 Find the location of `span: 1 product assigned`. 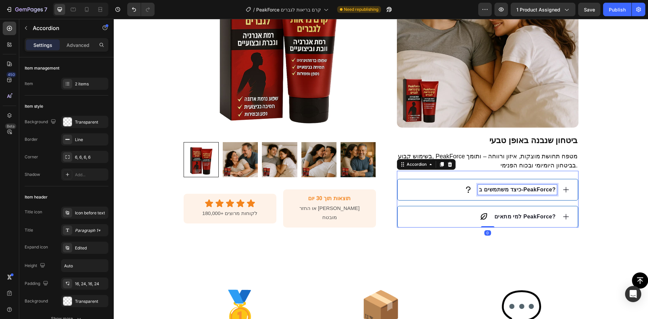

span: 1 product assigned is located at coordinates (538, 9).